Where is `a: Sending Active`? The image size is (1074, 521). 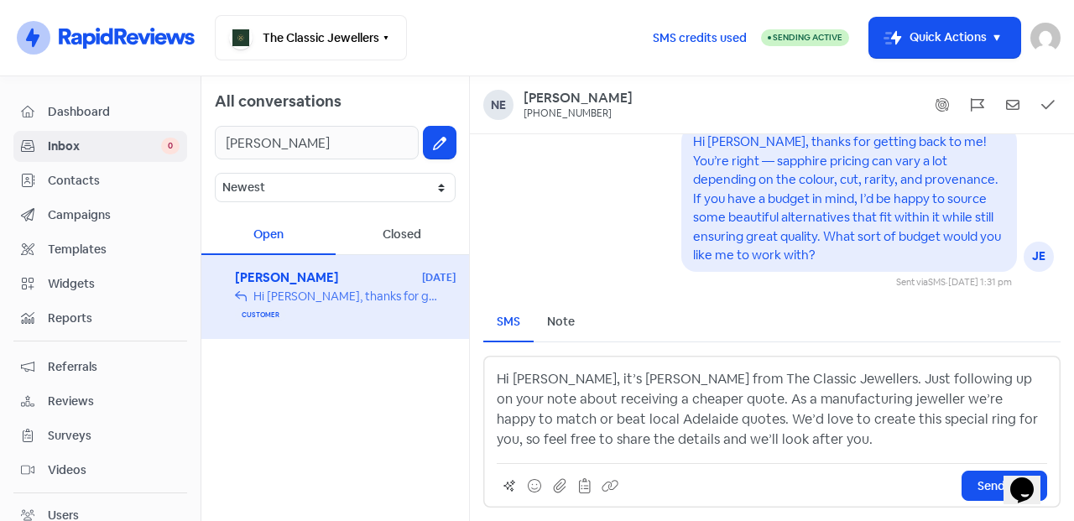
a: Sending Active is located at coordinates (804, 38).